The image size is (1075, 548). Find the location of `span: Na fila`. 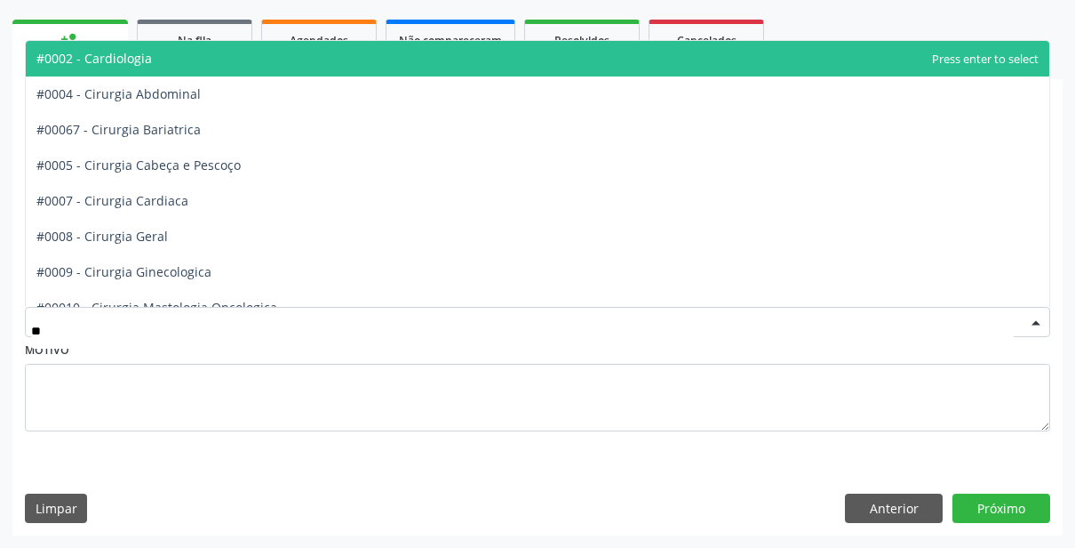

span: Na fila is located at coordinates (195, 40).